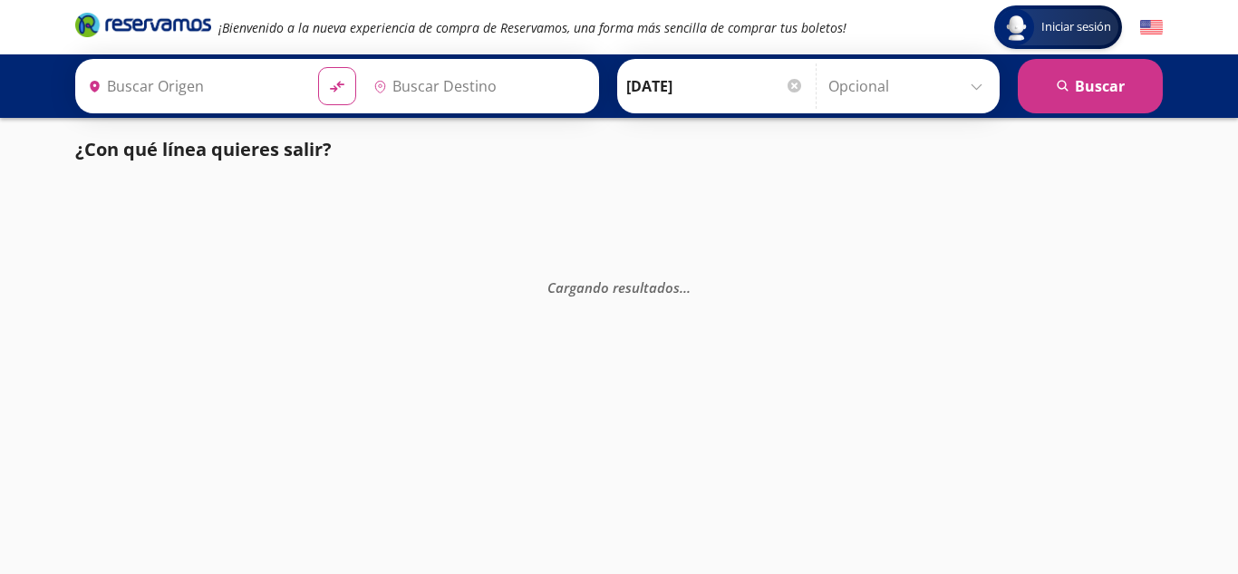 This screenshot has width=1238, height=574. What do you see at coordinates (532, 27) in the screenshot?
I see `em: ¡Bienvenido a la nueva experiencia de compra de Reservamos, una forma más sencilla de comprar tus...` at bounding box center [532, 27].